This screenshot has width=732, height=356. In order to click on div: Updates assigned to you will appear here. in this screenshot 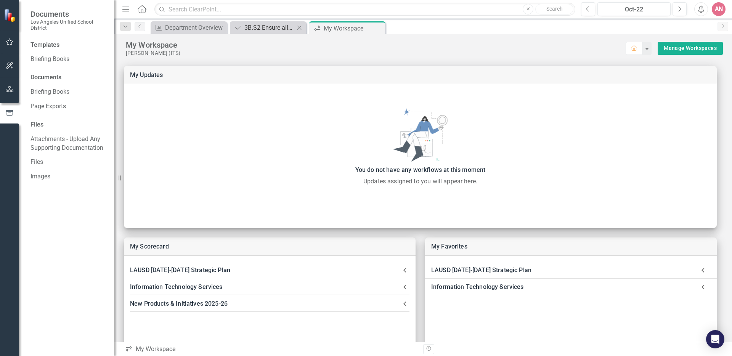, I will do `click(420, 181)`.